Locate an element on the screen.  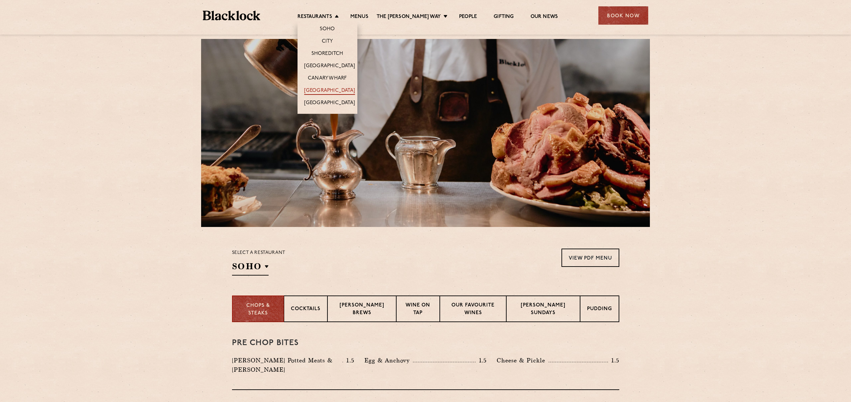
p: Wine on Tap is located at coordinates (418, 309).